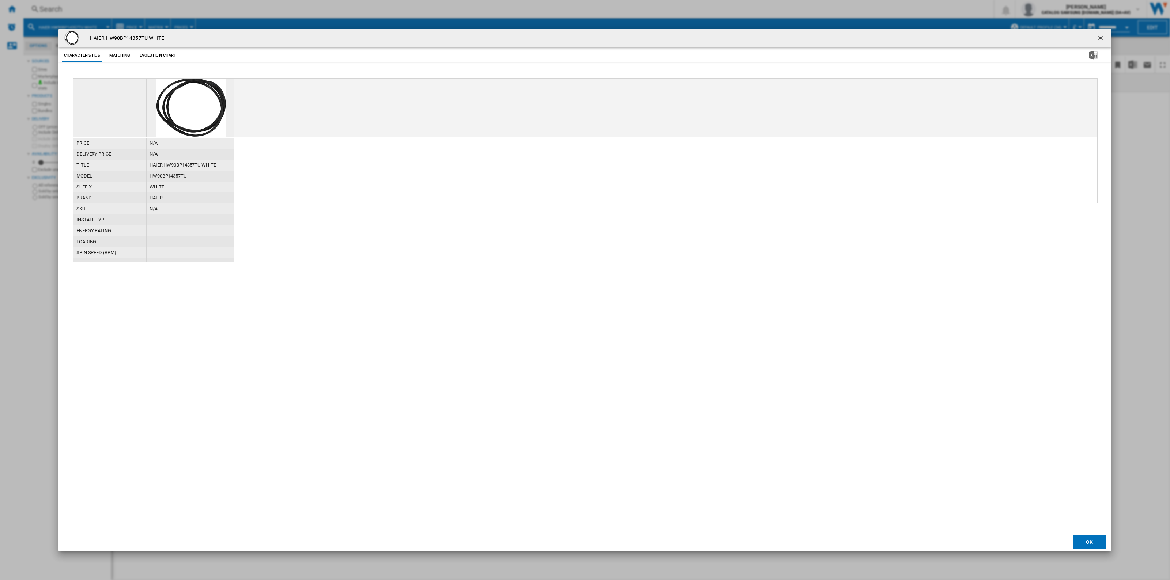 The height and width of the screenshot is (580, 1170). Describe the element at coordinates (110, 143) in the screenshot. I see `div: price` at that location.